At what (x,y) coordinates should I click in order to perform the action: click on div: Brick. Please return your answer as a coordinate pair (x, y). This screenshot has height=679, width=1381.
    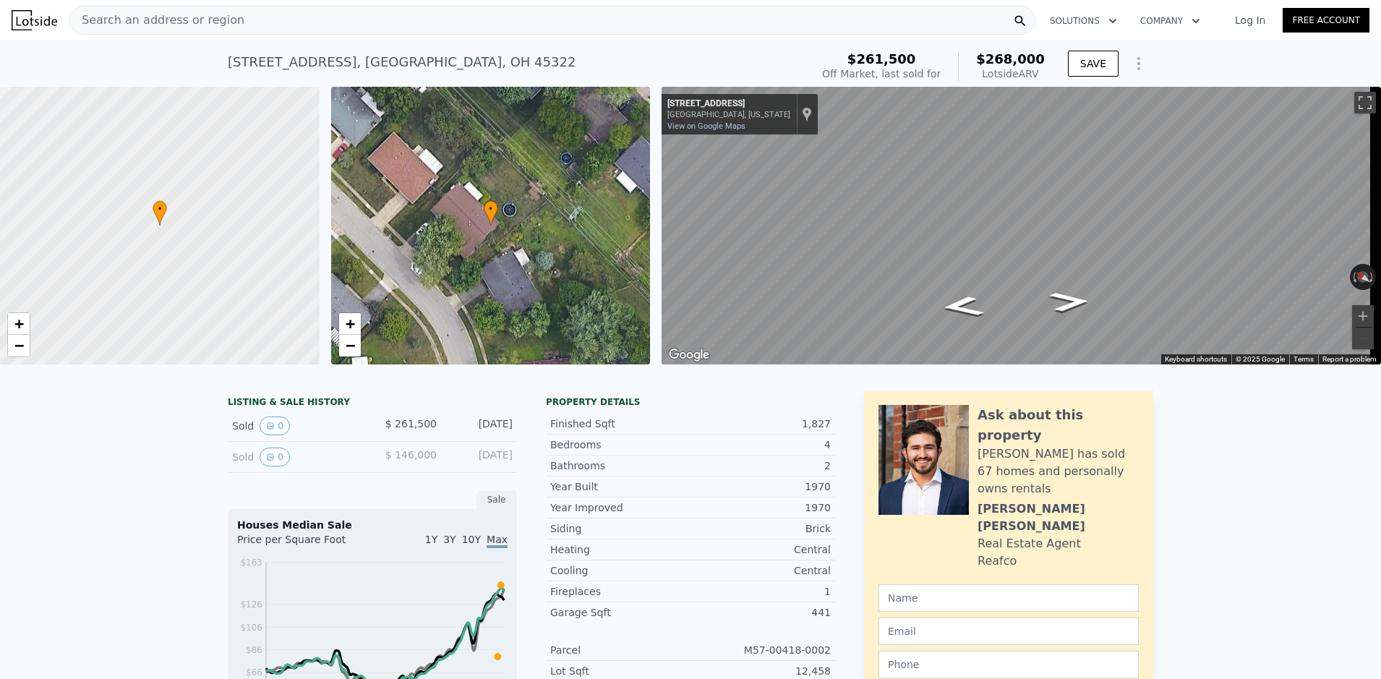
    Looking at the image, I should click on (761, 529).